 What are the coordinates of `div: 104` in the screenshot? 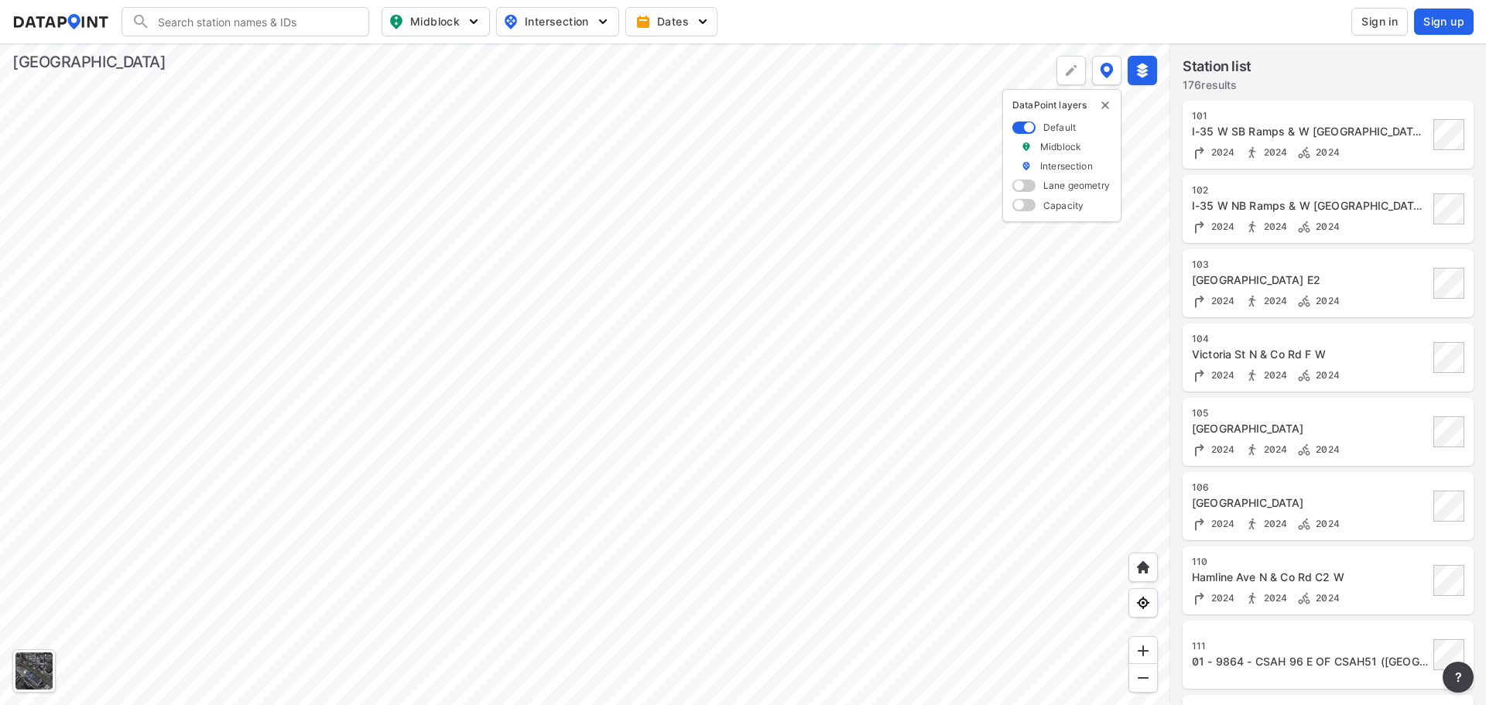 It's located at (1311, 339).